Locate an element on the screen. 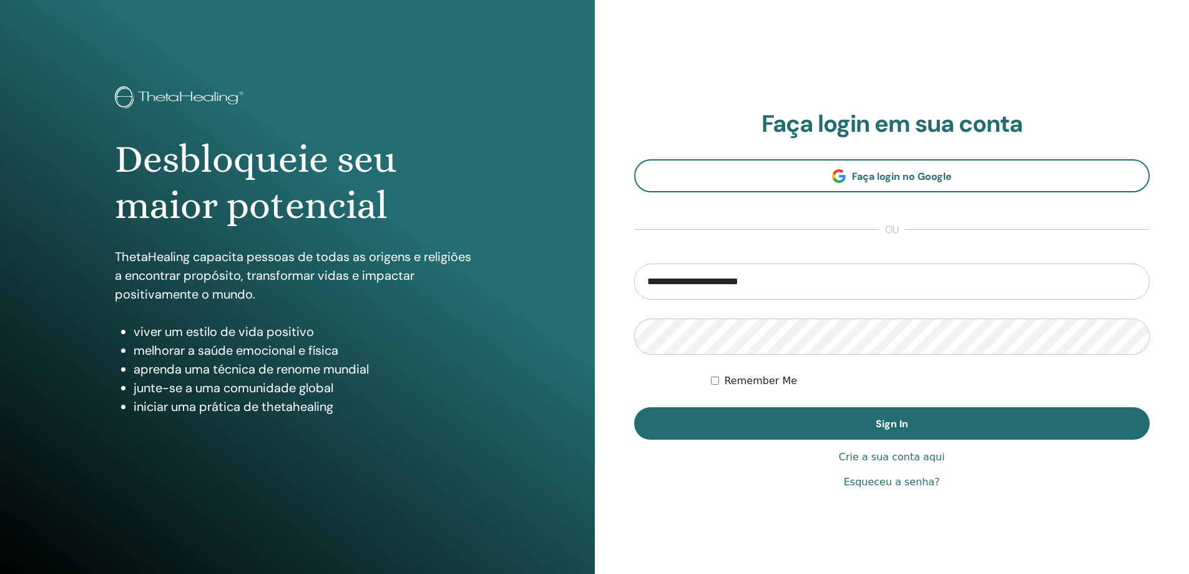 This screenshot has height=574, width=1189. span: Sign In is located at coordinates (892, 423).